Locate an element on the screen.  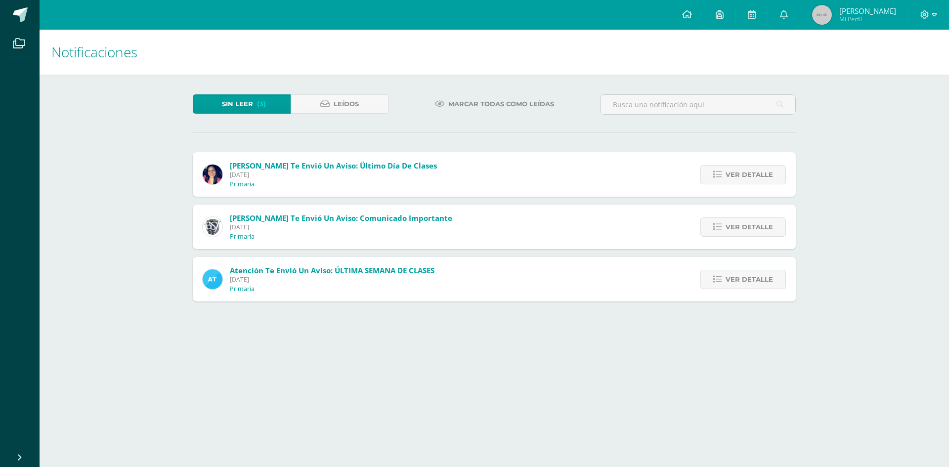
span: Leídos is located at coordinates (346, 104).